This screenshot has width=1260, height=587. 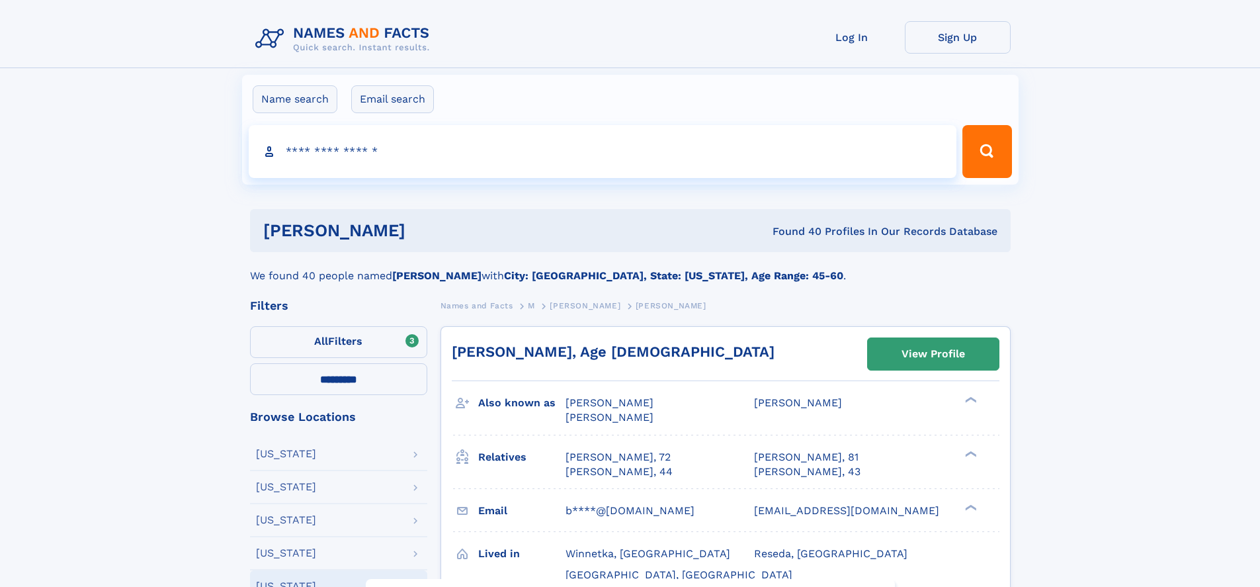 What do you see at coordinates (852, 37) in the screenshot?
I see `a: Log In` at bounding box center [852, 37].